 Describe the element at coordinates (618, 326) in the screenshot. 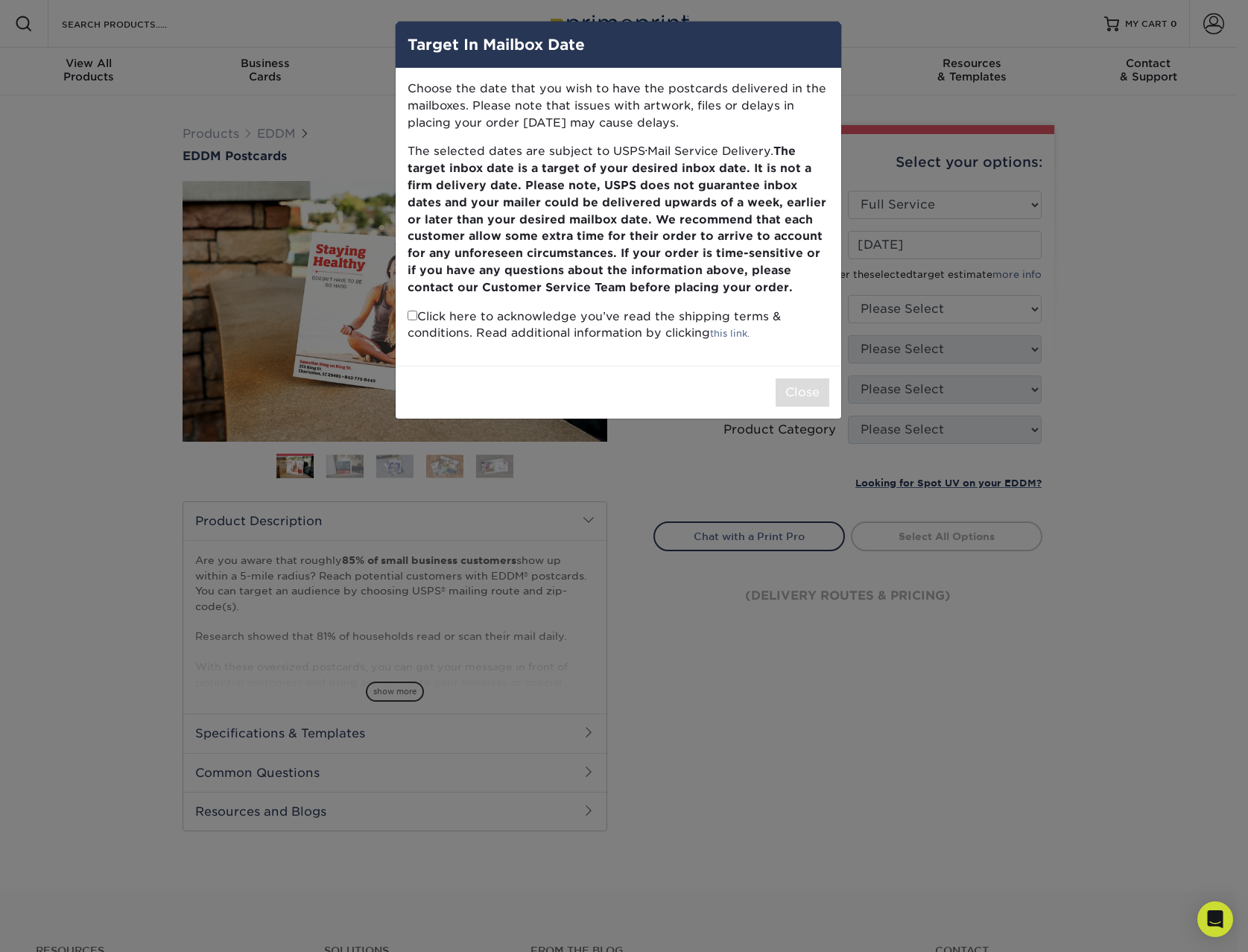

I see `p: Click here to acknowledge you’ve read the shipping terms & conditions. Read additional informatio...` at that location.